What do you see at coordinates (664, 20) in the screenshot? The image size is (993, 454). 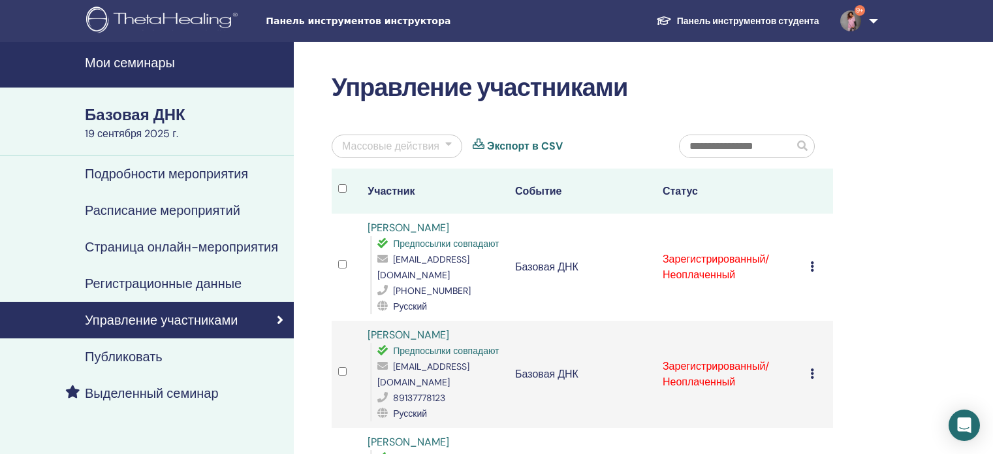 I see `img: graduation-cap-white.svg` at bounding box center [664, 20].